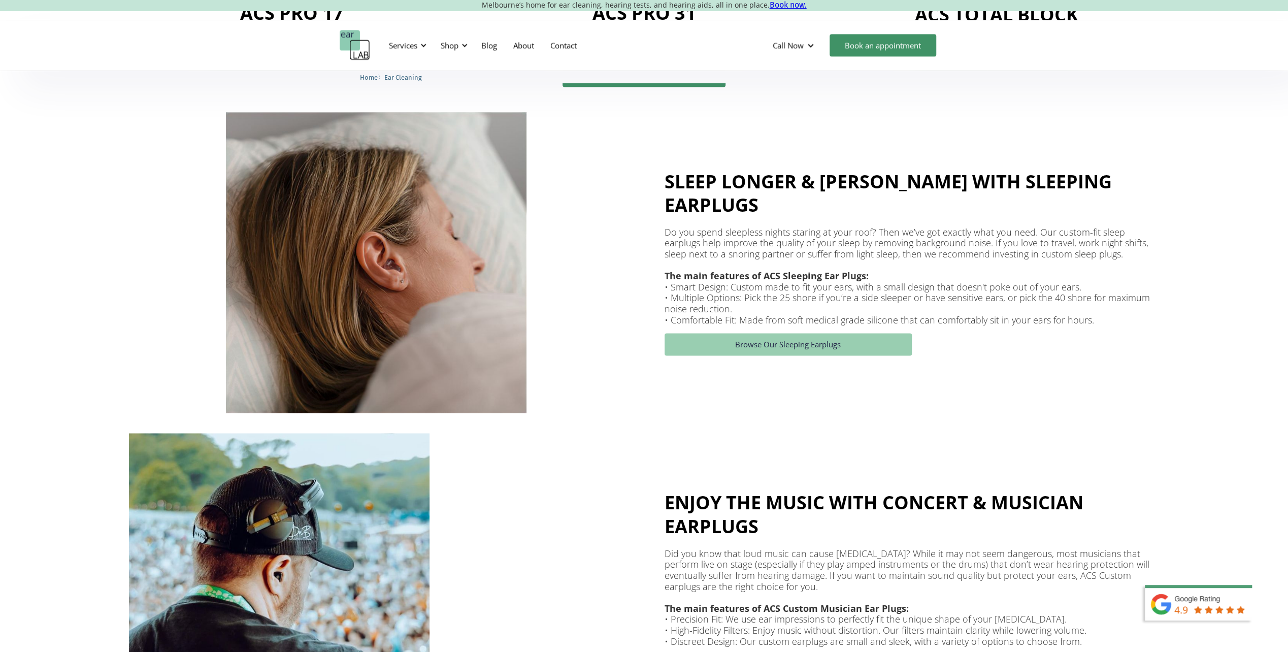  Describe the element at coordinates (912, 276) in the screenshot. I see `p: Do you spend sleepless nights staring at your roof? Then we’ve got exactly what you need. Our cus...` at that location.